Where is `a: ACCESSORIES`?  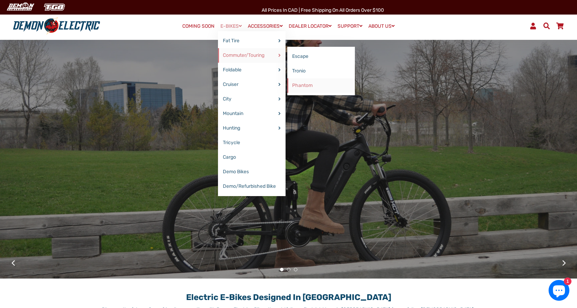 a: ACCESSORIES is located at coordinates (265, 26).